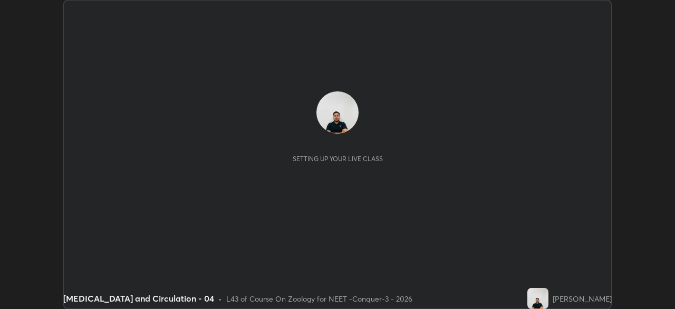 This screenshot has height=309, width=675. What do you see at coordinates (319, 298) in the screenshot?
I see `div: L43 of Course On Zoology for NEET -Conquer-3 - 2026` at bounding box center [319, 298].